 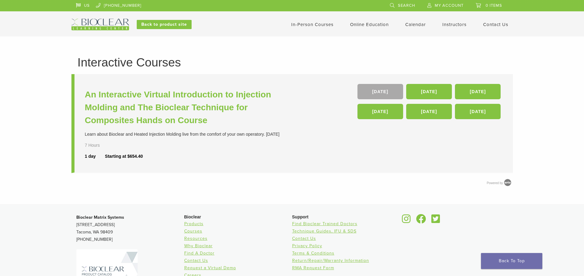 What do you see at coordinates (193, 217) in the screenshot?
I see `span: Bioclear` at bounding box center [193, 217].